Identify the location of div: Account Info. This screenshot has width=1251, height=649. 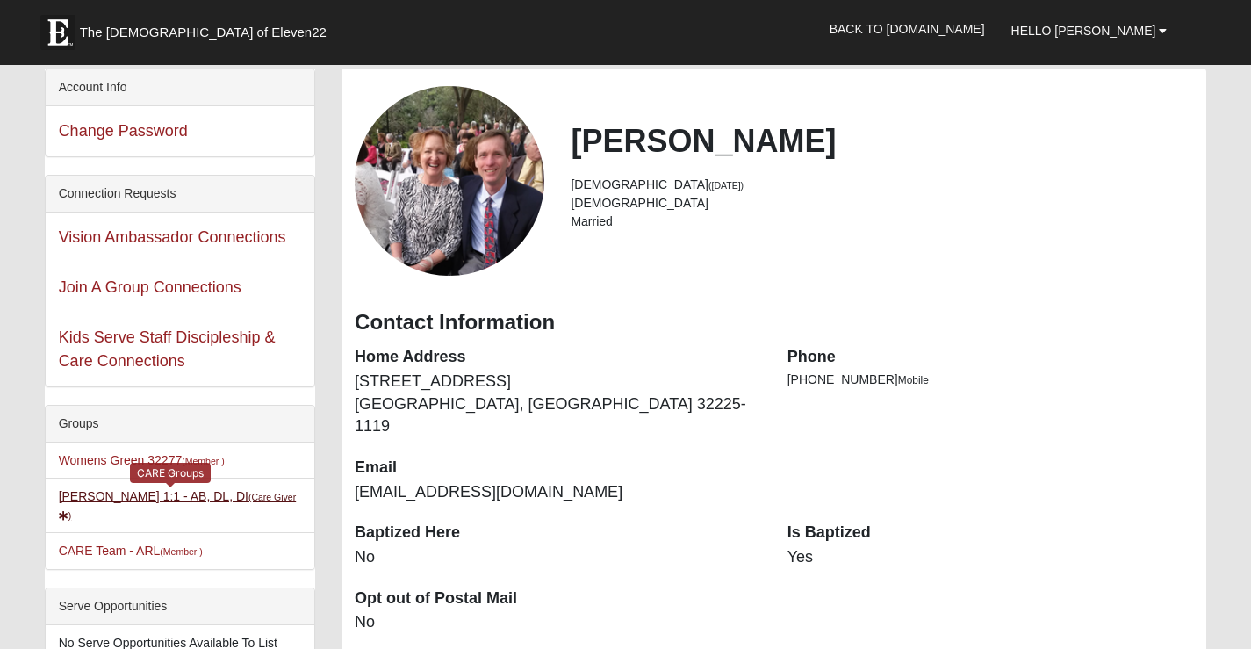
(180, 88).